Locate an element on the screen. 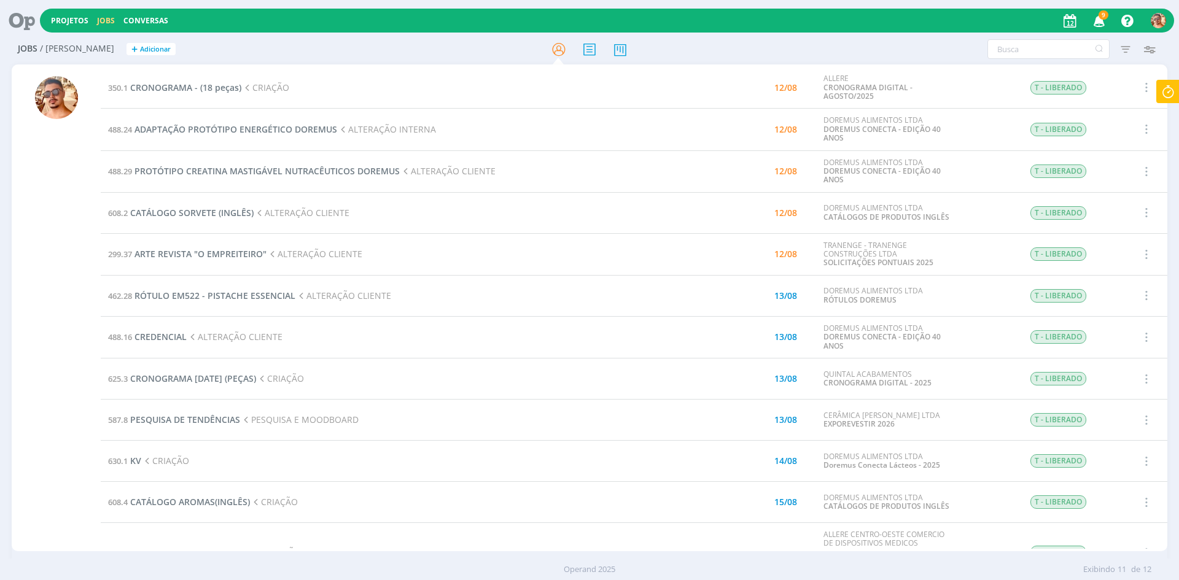 Image resolution: width=1179 pixels, height=580 pixels. button: Projetos is located at coordinates (69, 21).